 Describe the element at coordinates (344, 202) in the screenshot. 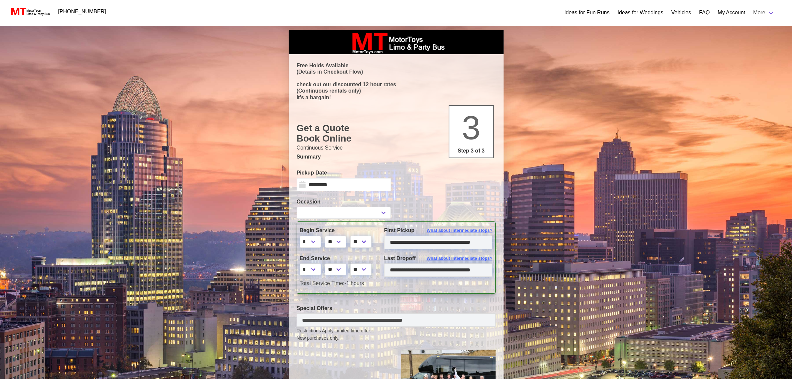

I see `label: Occasion` at that location.